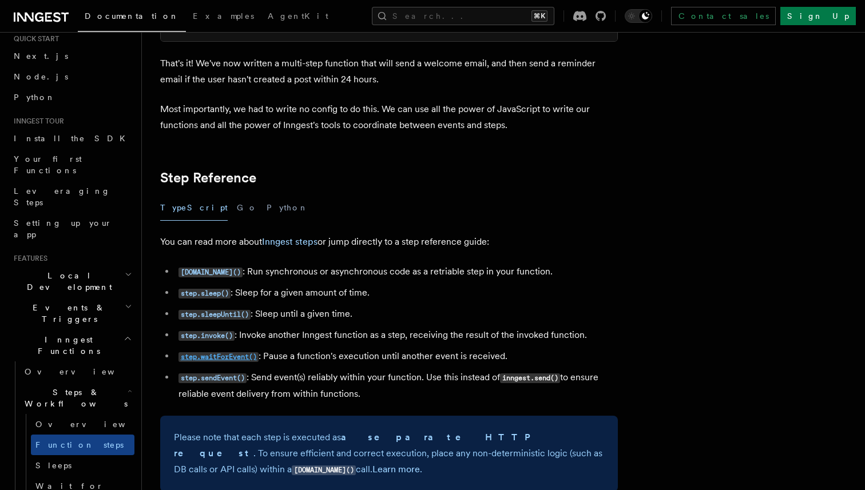  I want to click on a: Function steps, so click(82, 445).